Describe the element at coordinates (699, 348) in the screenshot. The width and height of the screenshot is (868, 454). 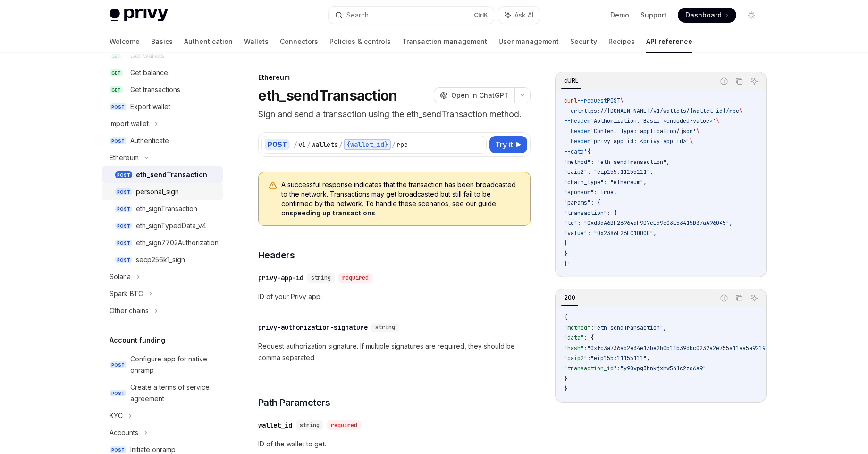
I see `span: "0xfc3a736ab2e34e13be2b0b11b39dbc0232a2e755a11aa5a9219890d3b2c6c7d8"` at that location.